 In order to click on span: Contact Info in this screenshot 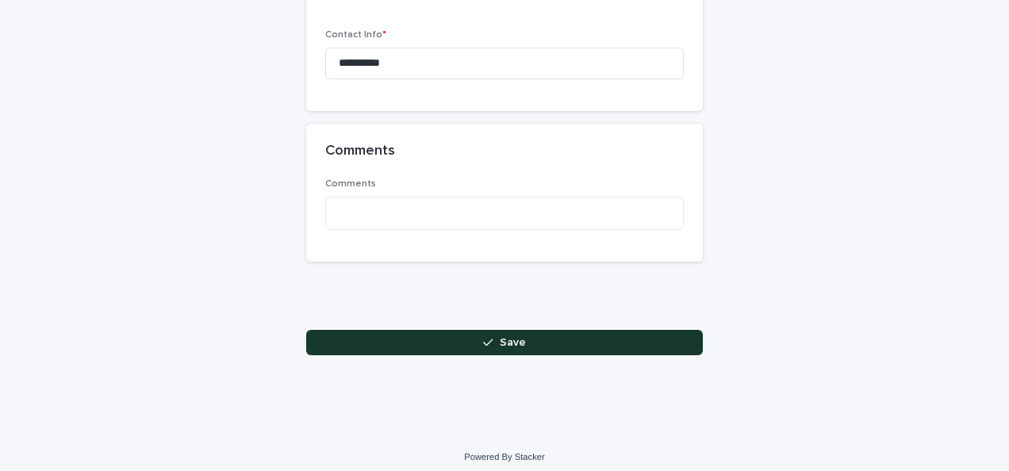, I will do `click(355, 35)`.